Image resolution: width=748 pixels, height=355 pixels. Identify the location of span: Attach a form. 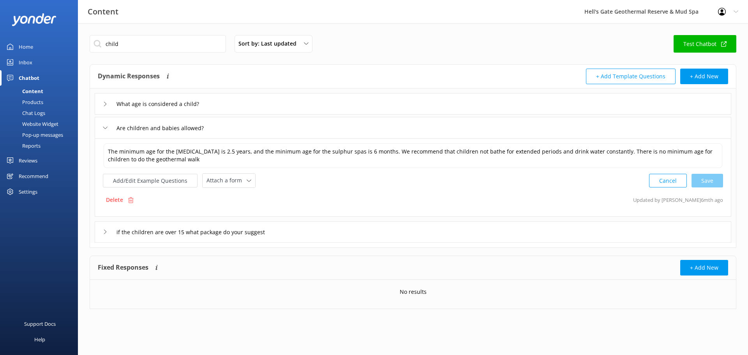
(226, 180).